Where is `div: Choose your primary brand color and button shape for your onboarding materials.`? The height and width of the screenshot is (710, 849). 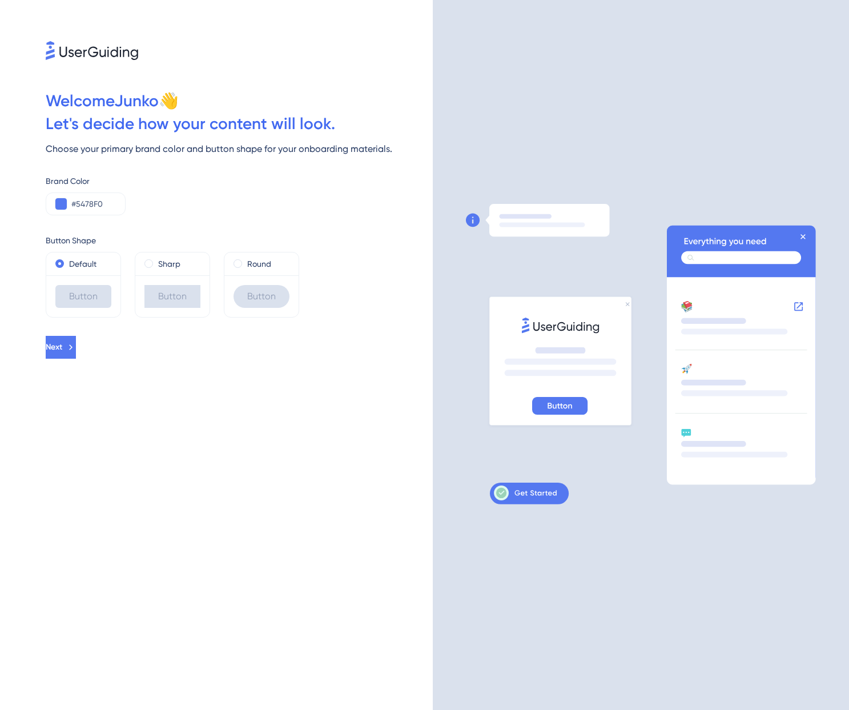 div: Choose your primary brand color and button shape for your onboarding materials. is located at coordinates (239, 149).